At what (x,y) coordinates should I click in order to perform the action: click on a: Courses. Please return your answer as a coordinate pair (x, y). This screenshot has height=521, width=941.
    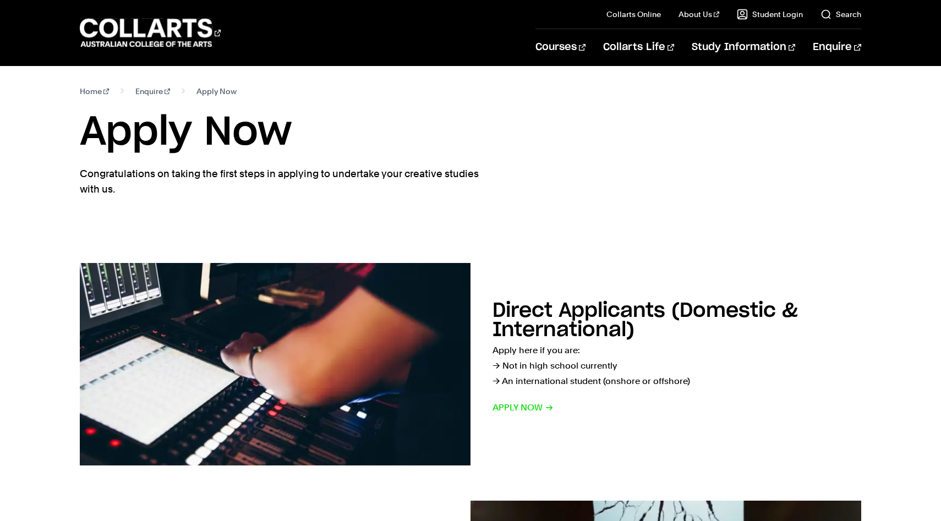
    Looking at the image, I should click on (560, 47).